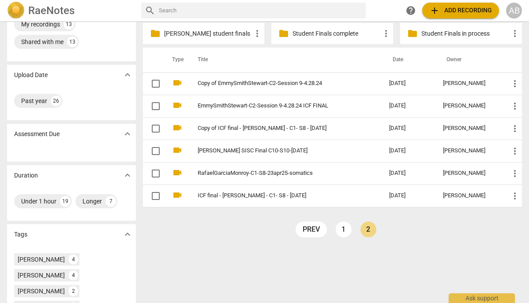 Image resolution: width=529 pixels, height=303 pixels. Describe the element at coordinates (71, 11) in the screenshot. I see `a: LogoRaeNotes` at that location.